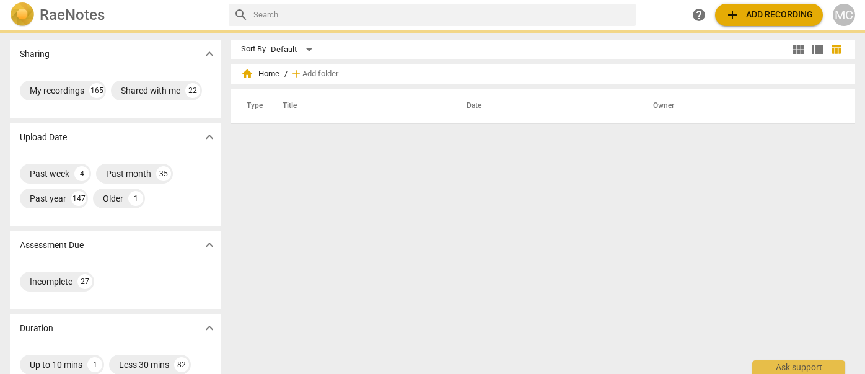 The height and width of the screenshot is (374, 865). What do you see at coordinates (769, 15) in the screenshot?
I see `span: Add recording` at bounding box center [769, 15].